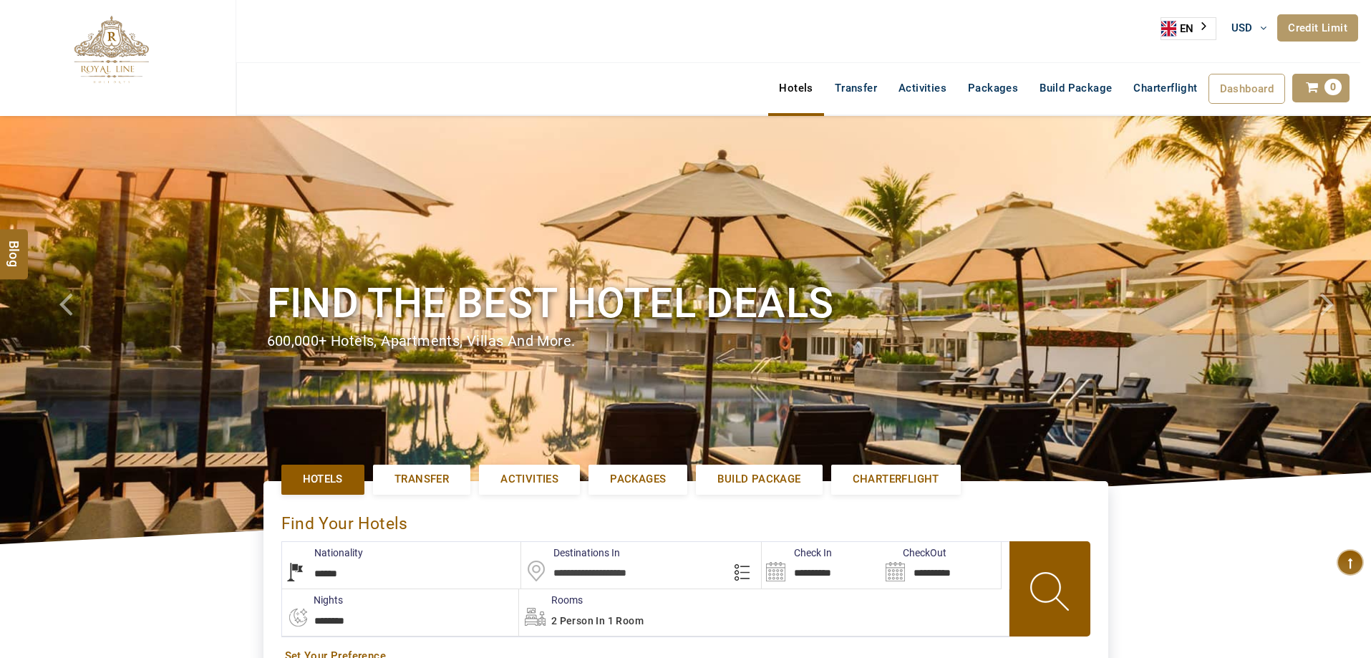  What do you see at coordinates (1318, 28) in the screenshot?
I see `a: Credit Limit` at bounding box center [1318, 28].